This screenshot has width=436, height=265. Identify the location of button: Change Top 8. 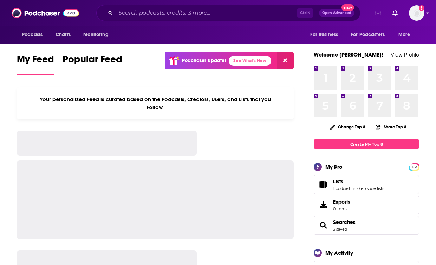
(348, 127).